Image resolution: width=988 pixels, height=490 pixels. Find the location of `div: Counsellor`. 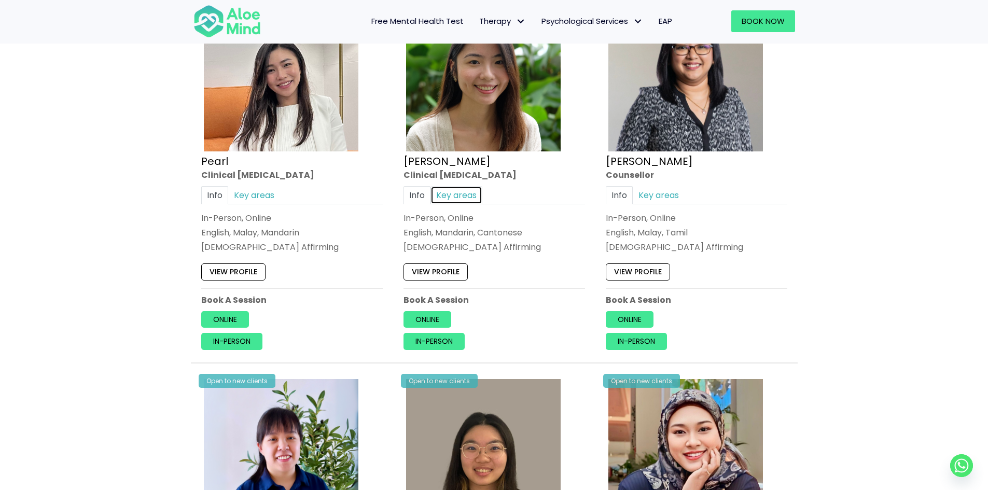

div: Counsellor is located at coordinates (697, 174).